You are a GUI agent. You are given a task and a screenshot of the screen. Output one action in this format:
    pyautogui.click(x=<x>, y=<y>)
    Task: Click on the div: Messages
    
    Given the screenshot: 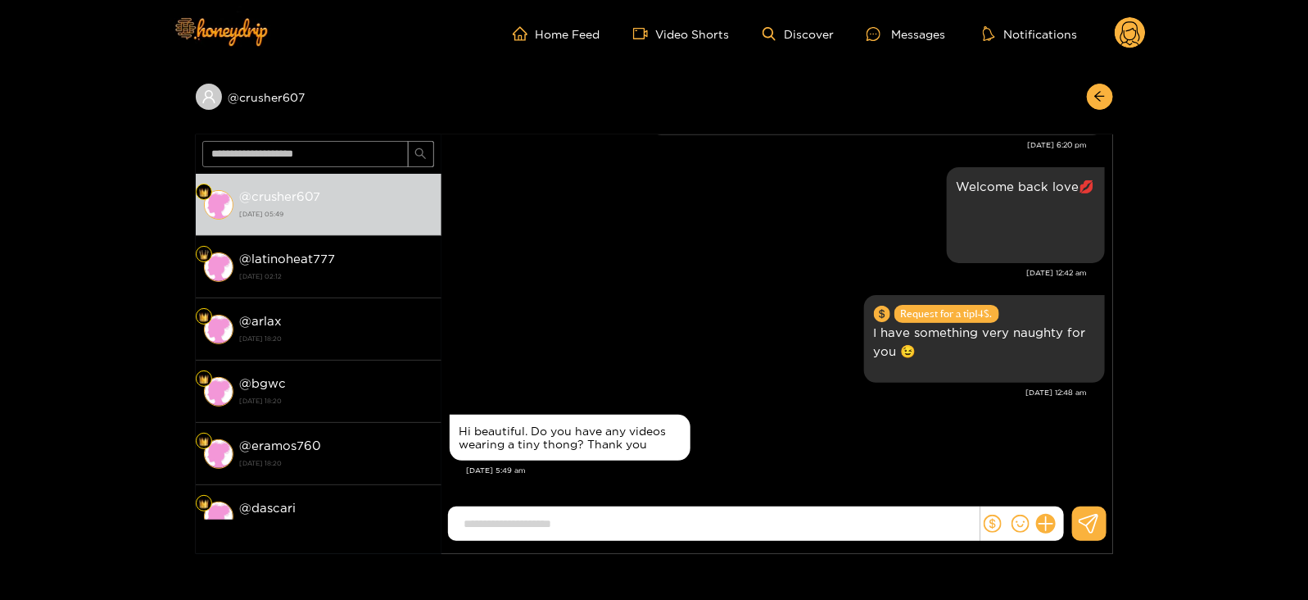 What is the action you would take?
    pyautogui.click(x=906, y=34)
    